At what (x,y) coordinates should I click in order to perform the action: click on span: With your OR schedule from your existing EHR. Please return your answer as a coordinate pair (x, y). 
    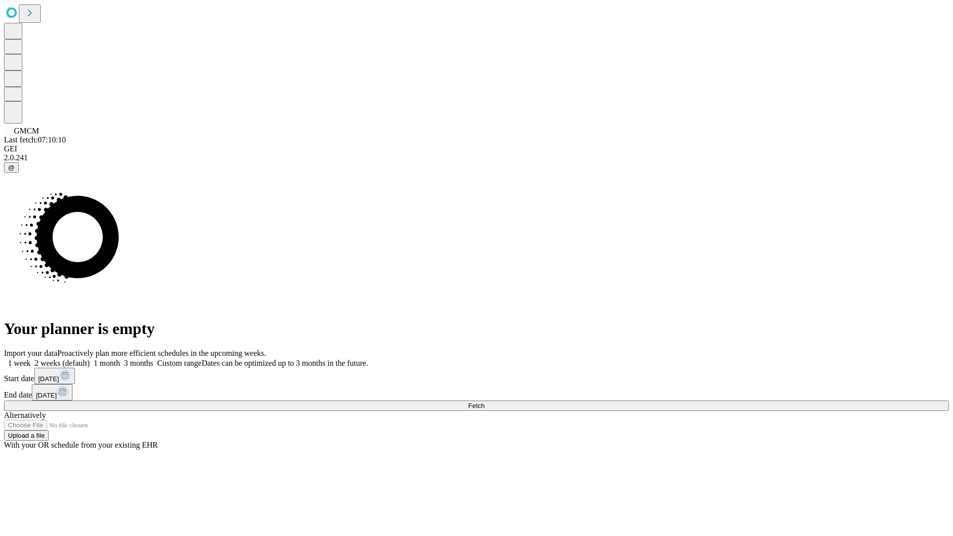
    Looking at the image, I should click on (81, 445).